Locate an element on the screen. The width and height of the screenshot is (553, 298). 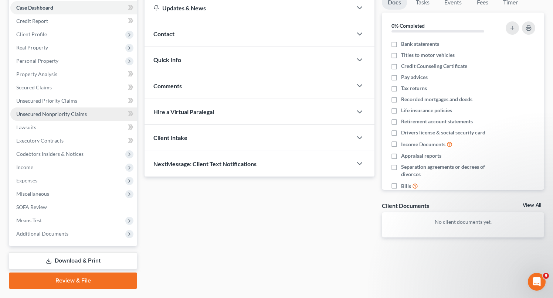
a: Unsecured Priority Claims is located at coordinates (74, 101).